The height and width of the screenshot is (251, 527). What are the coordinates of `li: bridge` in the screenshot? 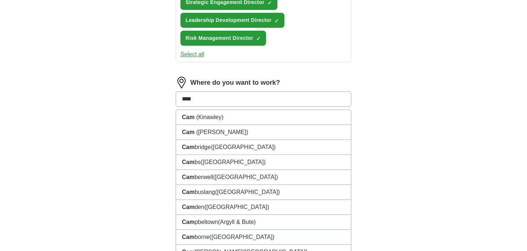 It's located at (264, 148).